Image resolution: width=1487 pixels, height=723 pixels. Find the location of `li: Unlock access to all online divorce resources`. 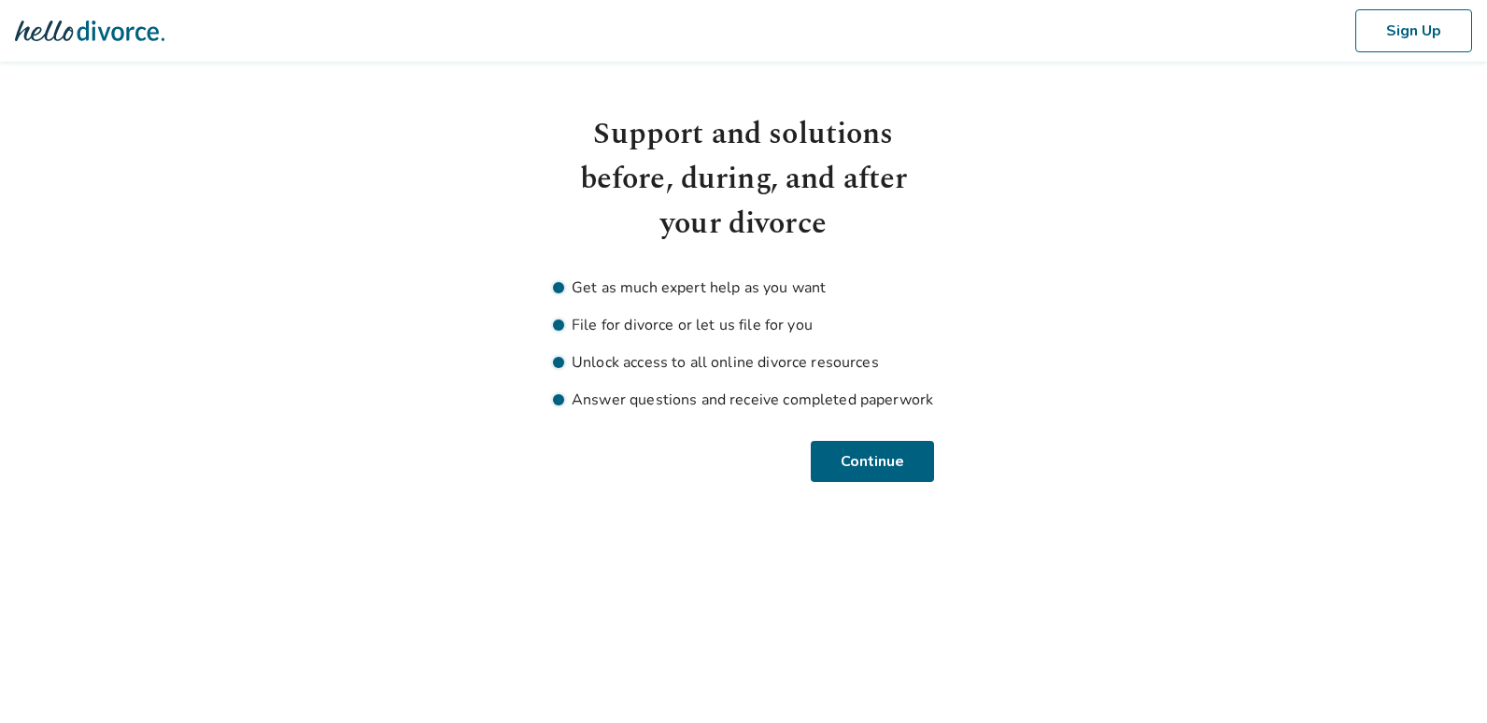

li: Unlock access to all online divorce resources is located at coordinates (743, 362).